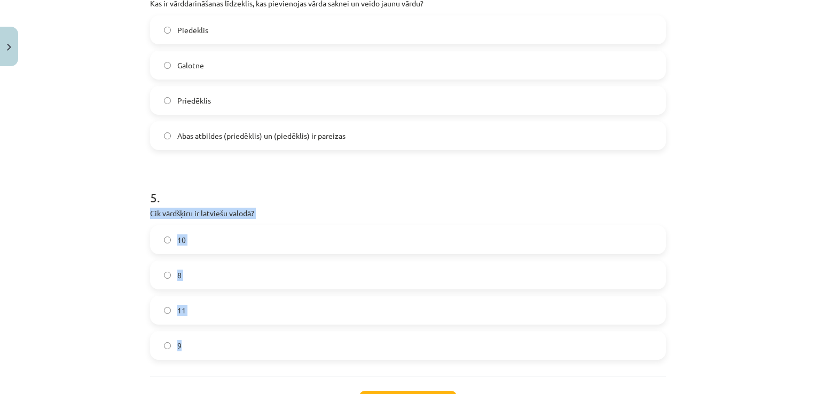 This screenshot has height=394, width=816. I want to click on input: Abas atbildes (priedēklis) un (piedēklis) ir pareizas, so click(167, 136).